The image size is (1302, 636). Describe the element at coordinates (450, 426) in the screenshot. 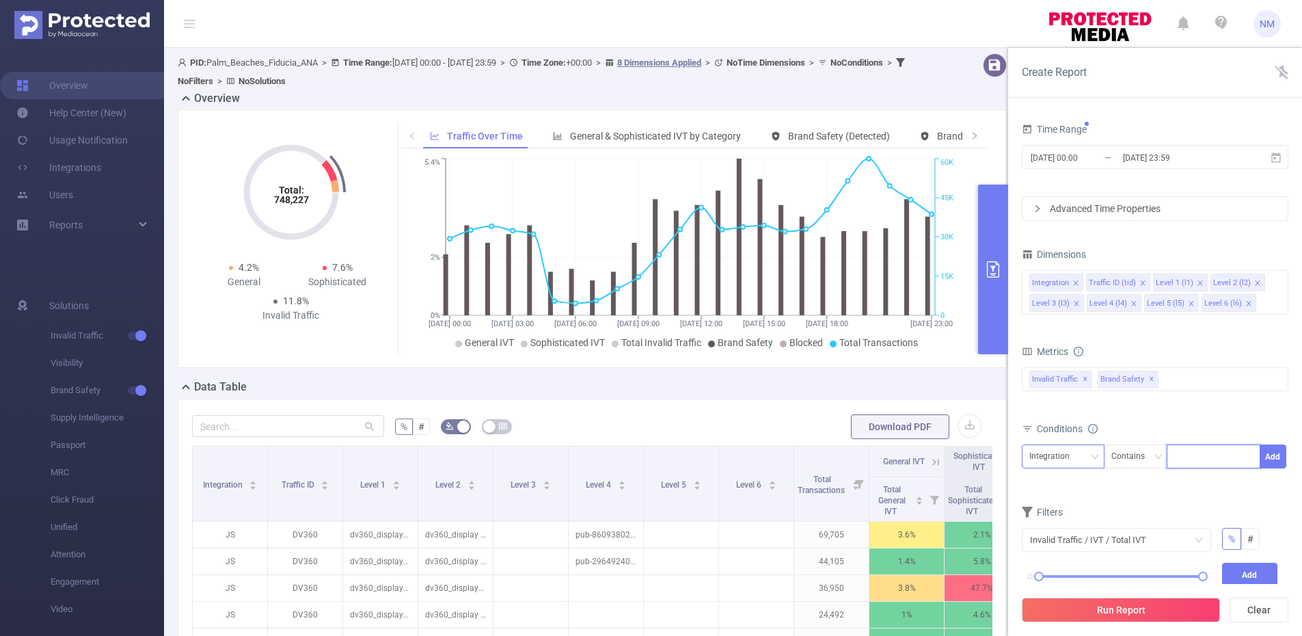

I see `i: icon: bg-colors` at that location.